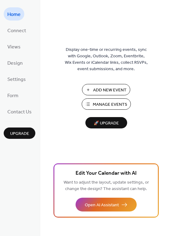 This screenshot has width=172, height=236. I want to click on button: 🚀 Upgrade, so click(106, 123).